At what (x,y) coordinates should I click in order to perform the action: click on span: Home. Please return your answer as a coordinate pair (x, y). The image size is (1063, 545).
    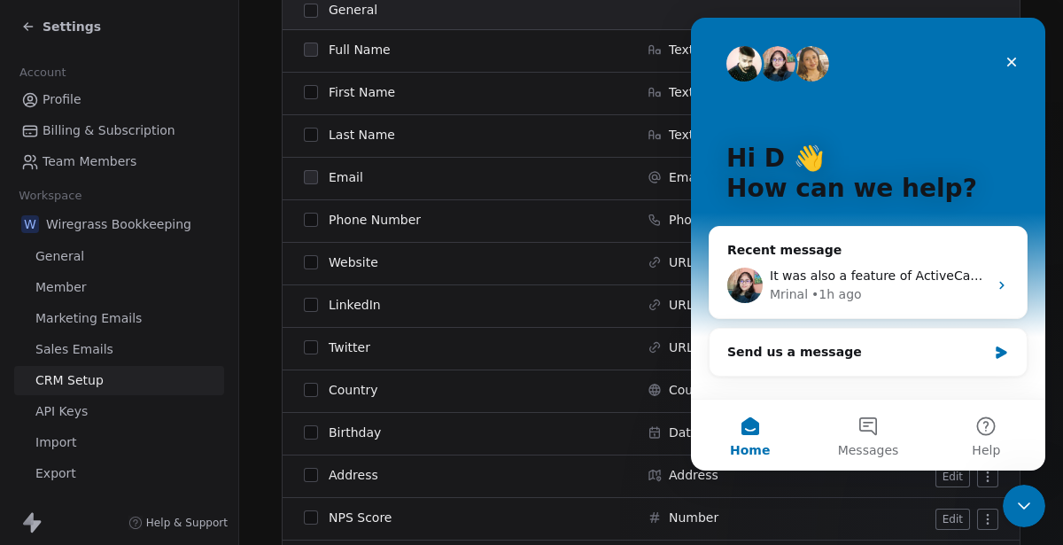
    Looking at the image, I should click on (58, 432).